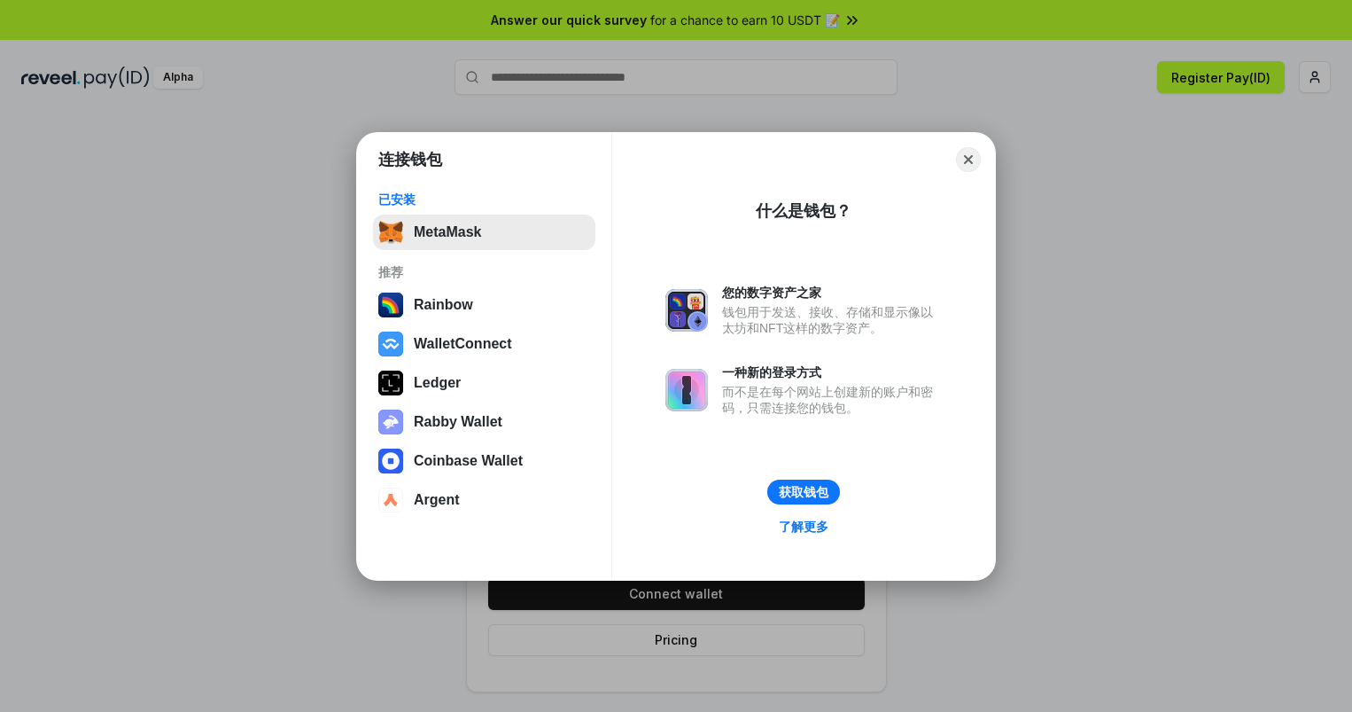 This screenshot has width=1352, height=712. Describe the element at coordinates (969, 160) in the screenshot. I see `button: Close` at that location.